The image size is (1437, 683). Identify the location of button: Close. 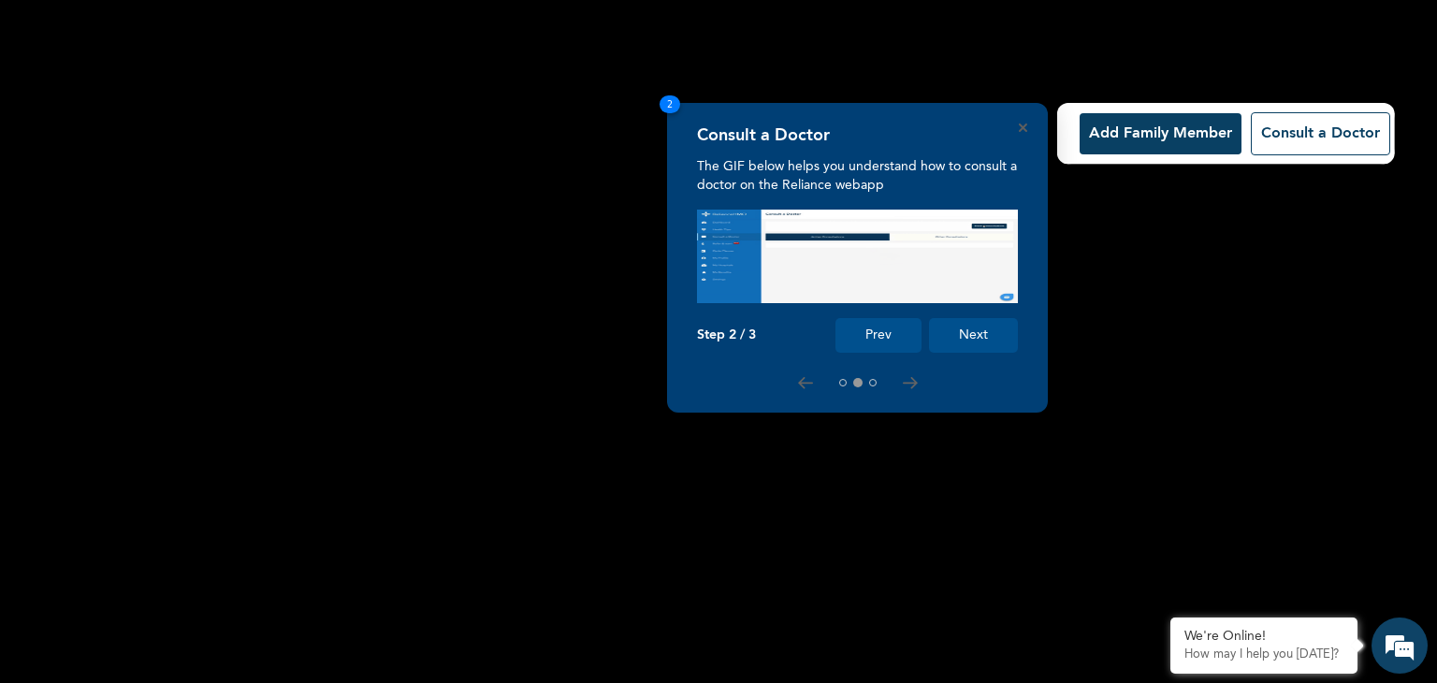
(1022, 127).